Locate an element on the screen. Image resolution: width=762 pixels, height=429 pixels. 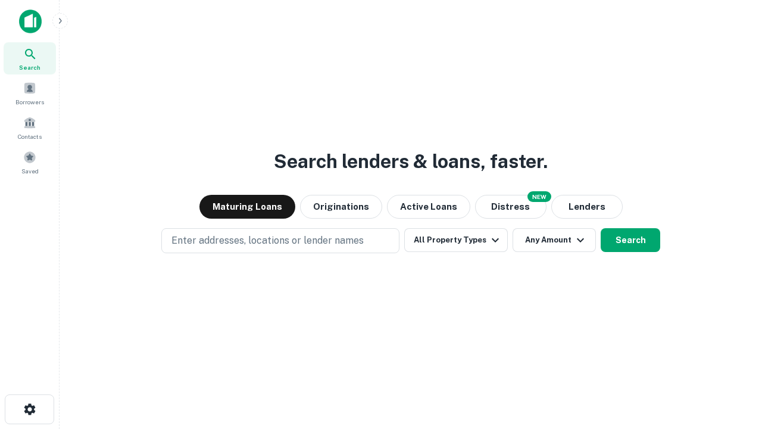
span: Search is located at coordinates (30, 67).